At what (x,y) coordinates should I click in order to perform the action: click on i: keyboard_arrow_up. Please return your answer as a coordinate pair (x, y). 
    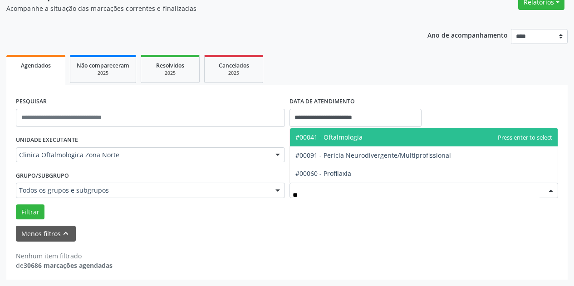
    Looking at the image, I should click on (66, 234).